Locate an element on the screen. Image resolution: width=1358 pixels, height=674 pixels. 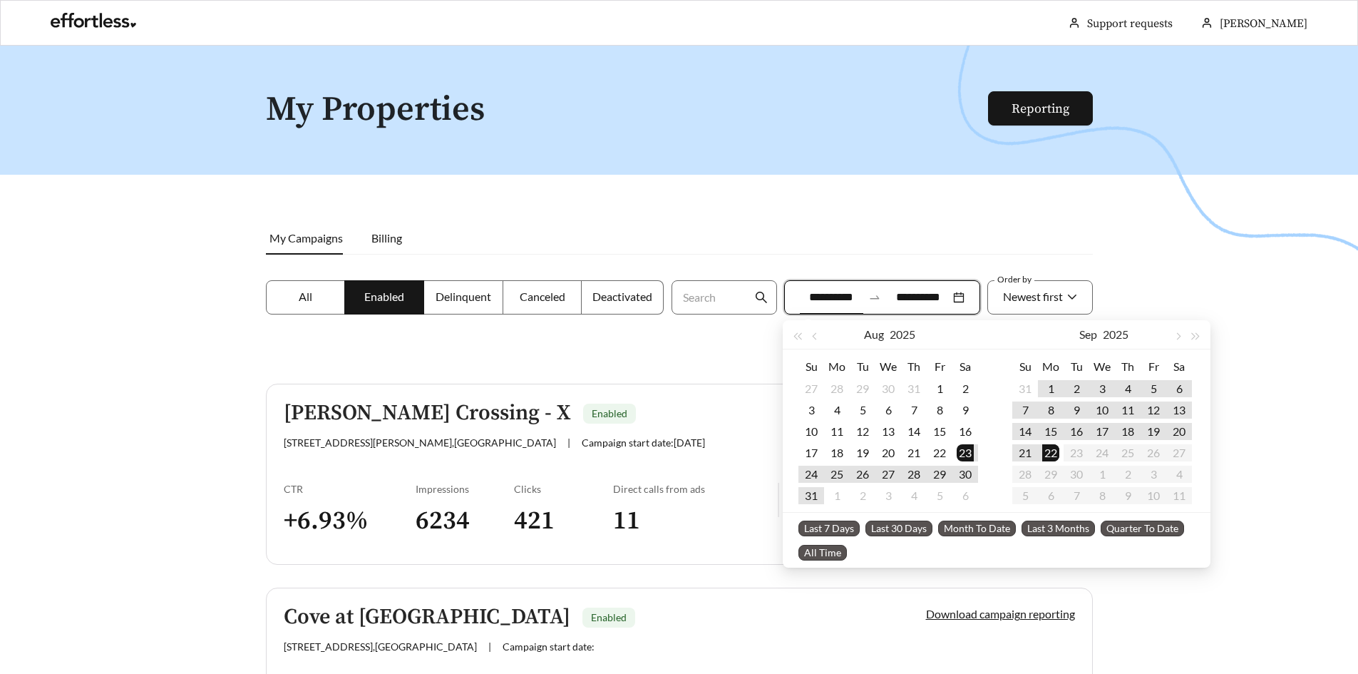
div: 18 is located at coordinates (1128, 431).